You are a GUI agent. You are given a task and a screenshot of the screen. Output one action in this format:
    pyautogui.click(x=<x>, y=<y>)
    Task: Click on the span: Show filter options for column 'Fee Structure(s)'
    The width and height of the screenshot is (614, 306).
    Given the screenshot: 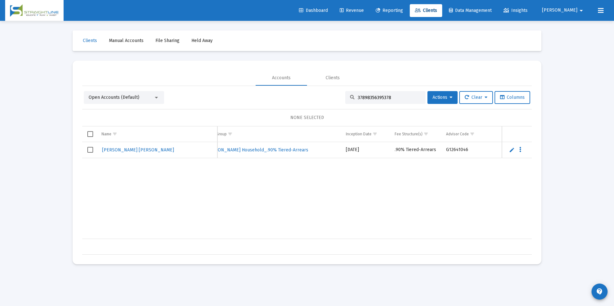 What is the action you would take?
    pyautogui.click(x=426, y=134)
    